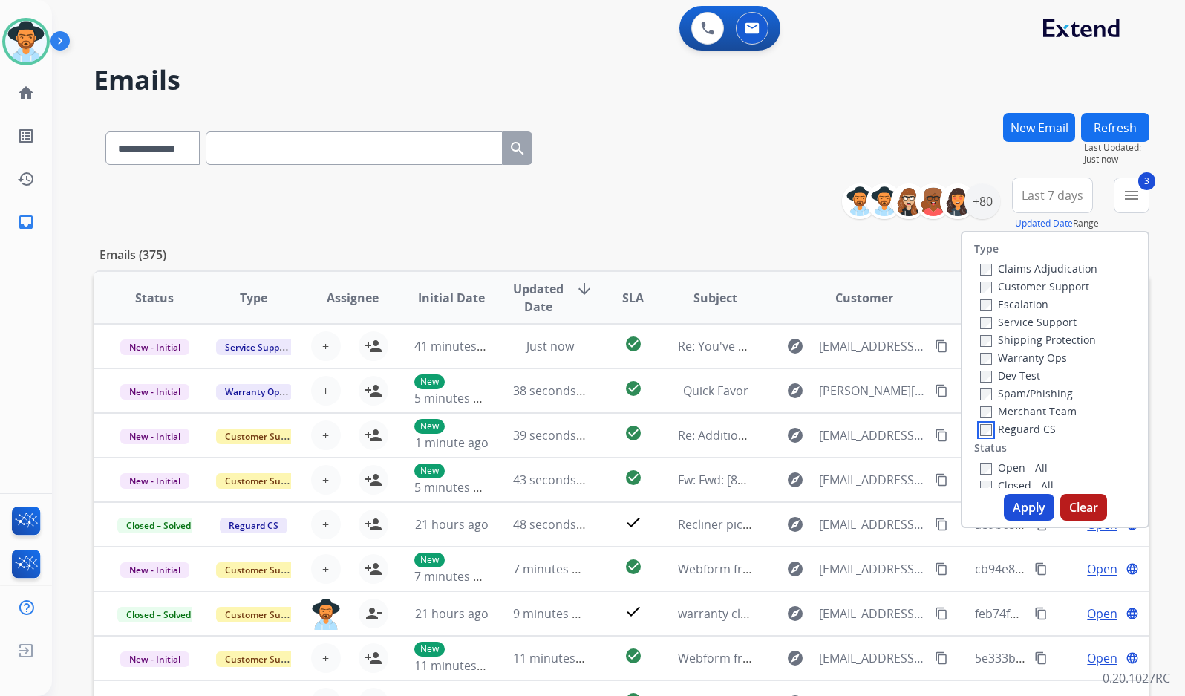 The height and width of the screenshot is (696, 1185). Describe the element at coordinates (725, 524) in the screenshot. I see `span: Recliner pictures` at that location.